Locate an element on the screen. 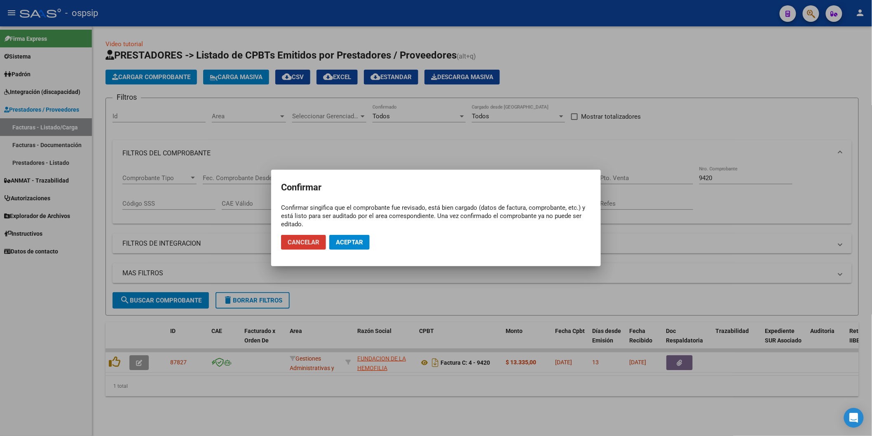 This screenshot has height=436, width=872. h2: Confirmar is located at coordinates (436, 187).